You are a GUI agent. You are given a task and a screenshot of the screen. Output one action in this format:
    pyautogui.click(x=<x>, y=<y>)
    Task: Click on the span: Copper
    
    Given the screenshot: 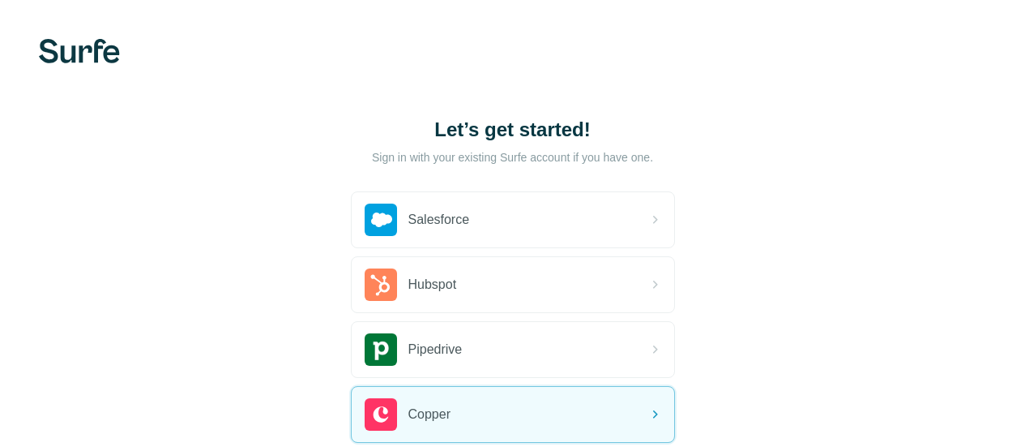 What is the action you would take?
    pyautogui.click(x=430, y=414)
    